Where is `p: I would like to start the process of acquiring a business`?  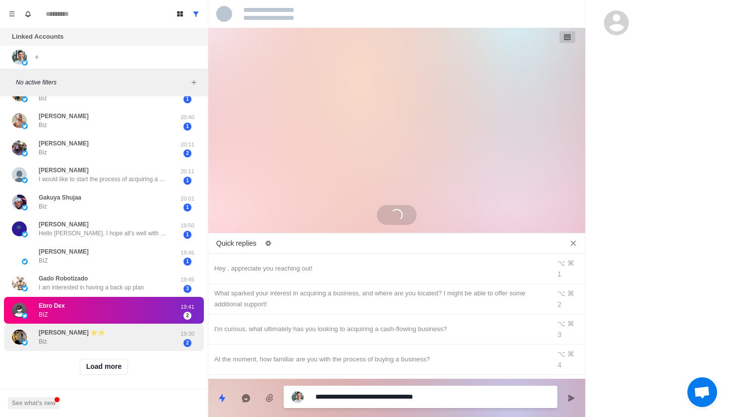
p: I would like to start the process of acquiring a business is located at coordinates (103, 179).